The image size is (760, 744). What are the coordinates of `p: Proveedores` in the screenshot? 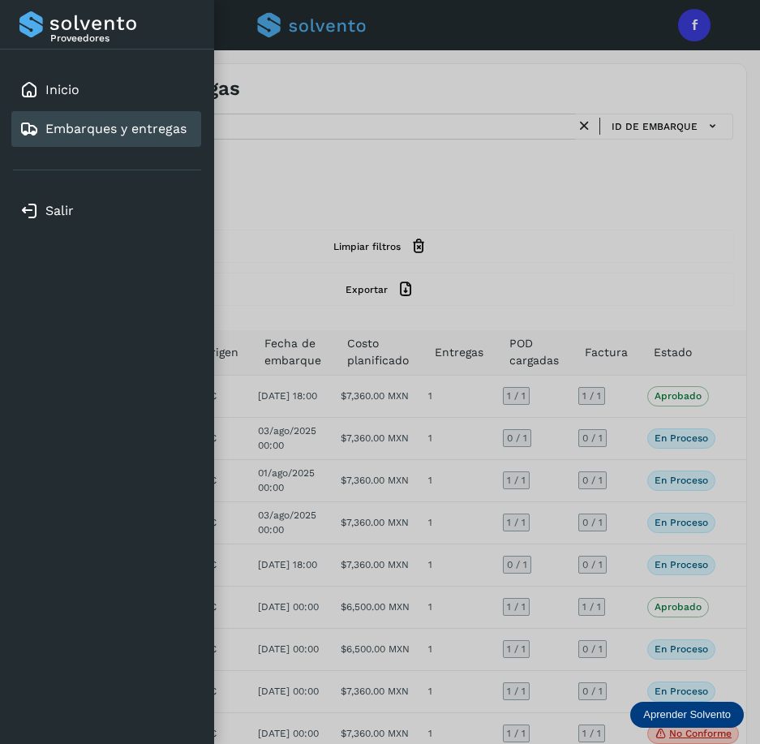 It's located at (122, 38).